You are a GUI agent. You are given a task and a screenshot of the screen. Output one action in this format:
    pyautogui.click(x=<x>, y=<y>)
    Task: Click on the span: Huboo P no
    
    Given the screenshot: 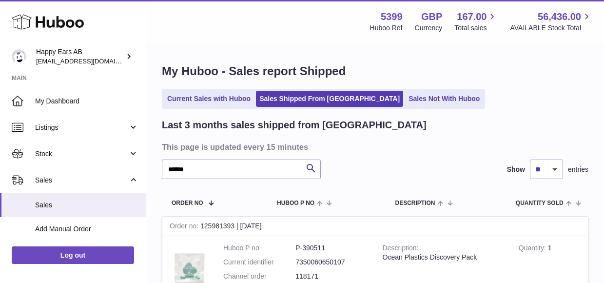 What is the action you would take?
    pyautogui.click(x=296, y=203)
    